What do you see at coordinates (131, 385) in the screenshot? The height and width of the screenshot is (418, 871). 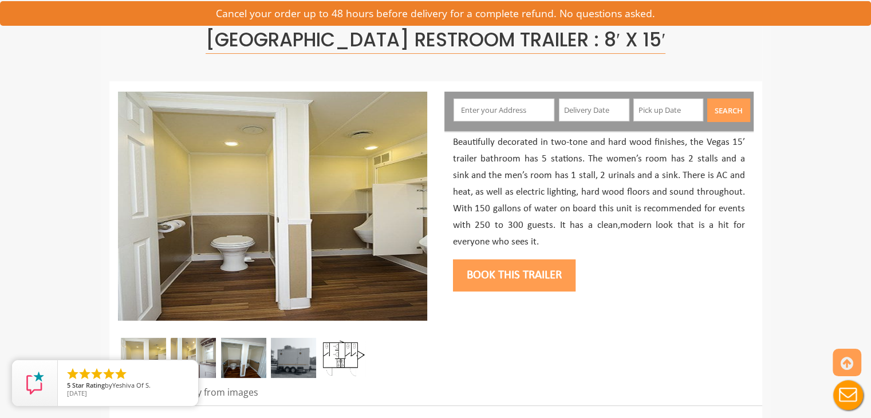 I see `span: Yeshiva Of S.` at bounding box center [131, 385].